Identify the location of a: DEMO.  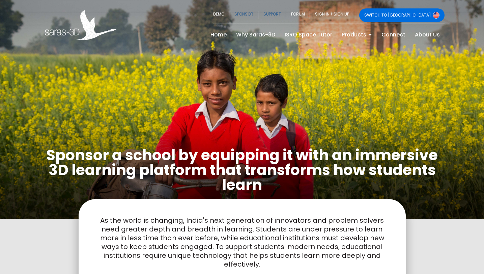
(221, 15).